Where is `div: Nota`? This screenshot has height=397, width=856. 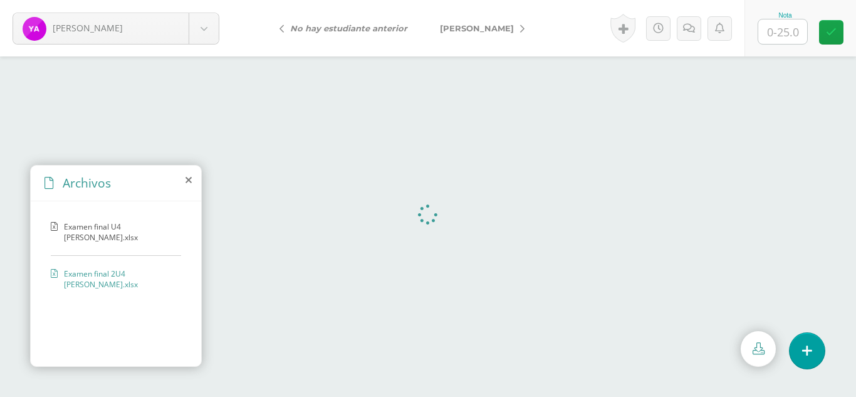
div: Nota is located at coordinates (785, 15).